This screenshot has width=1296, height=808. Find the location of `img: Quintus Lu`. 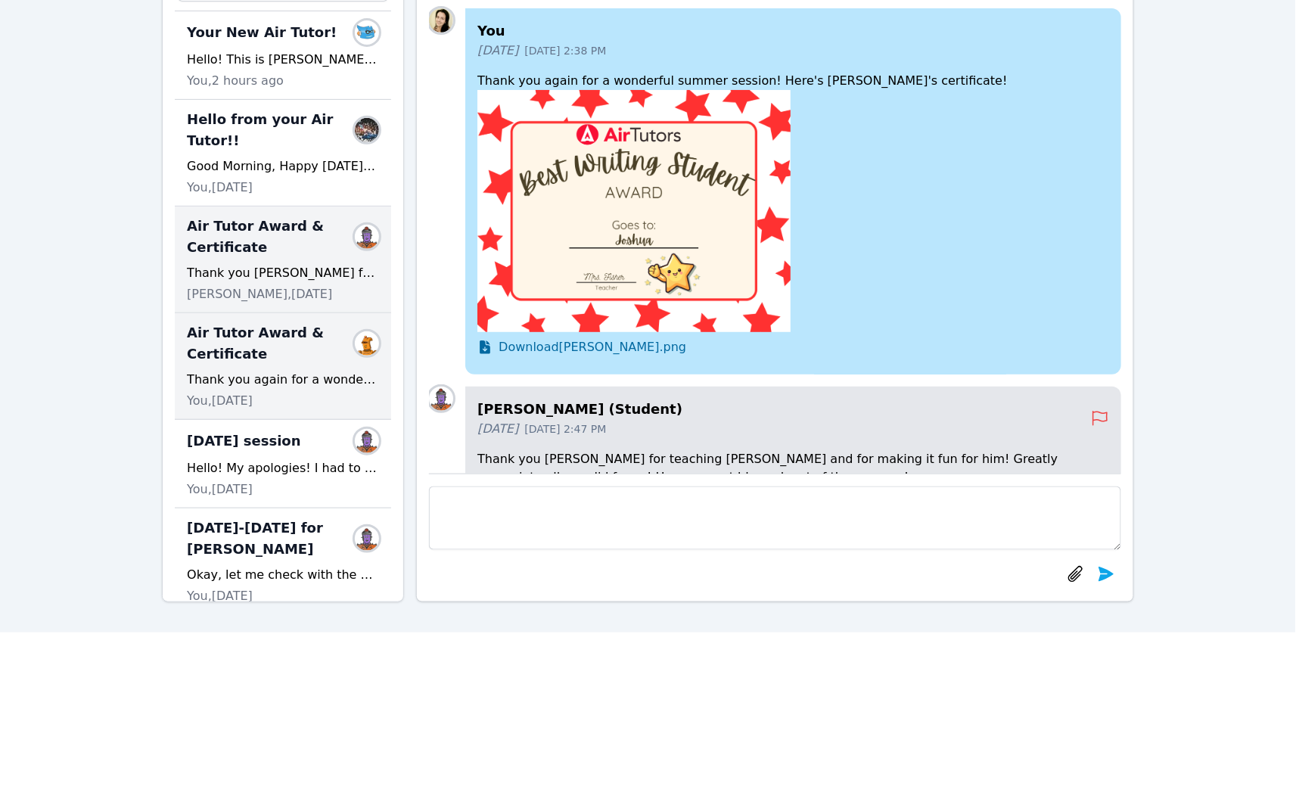

img: Quintus Lu is located at coordinates (367, 130).